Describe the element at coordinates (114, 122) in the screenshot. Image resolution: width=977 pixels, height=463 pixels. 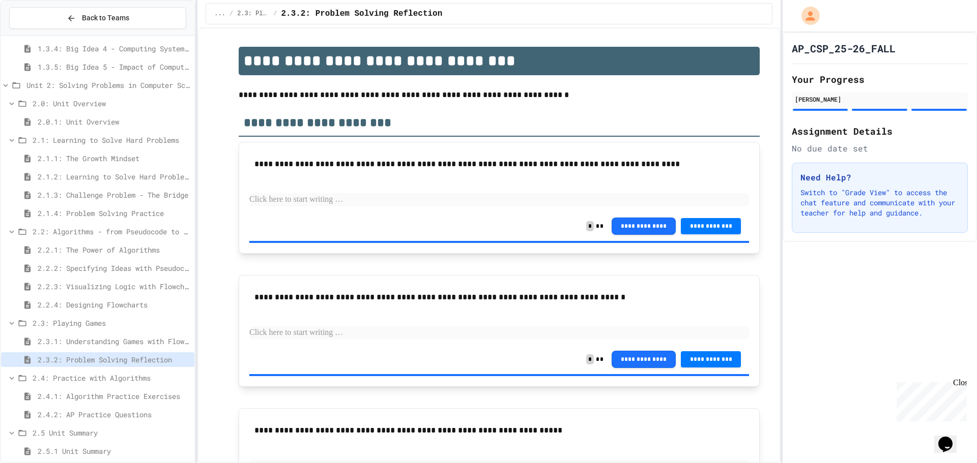
I see `span: 2.0.1: Unit Overview` at that location.